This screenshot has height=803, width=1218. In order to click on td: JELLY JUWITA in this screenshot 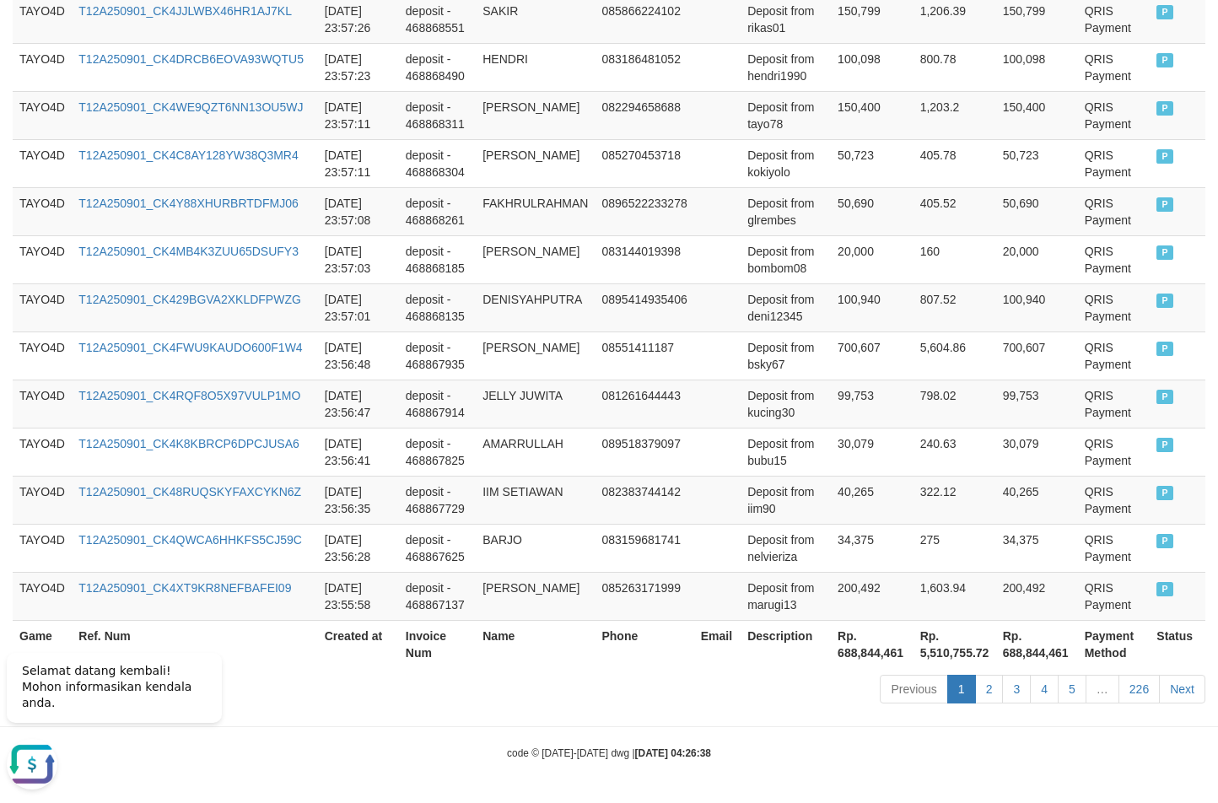, I will do `click(535, 403)`.